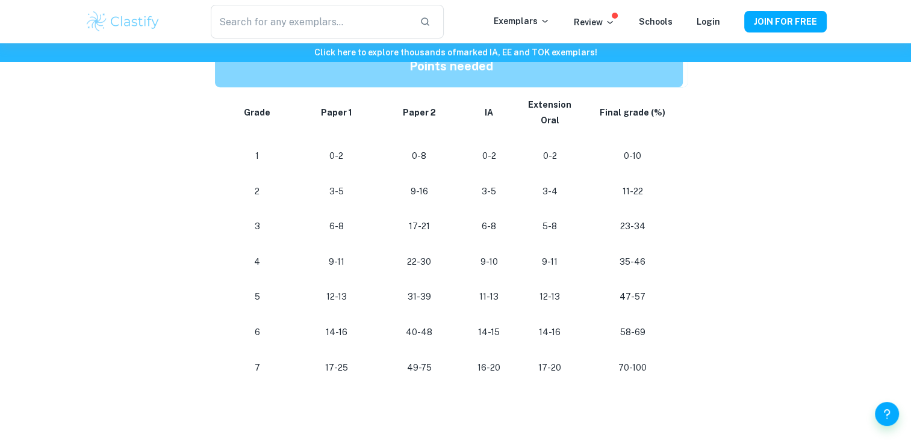 This screenshot has width=911, height=444. Describe the element at coordinates (257, 191) in the screenshot. I see `p: 2` at that location.